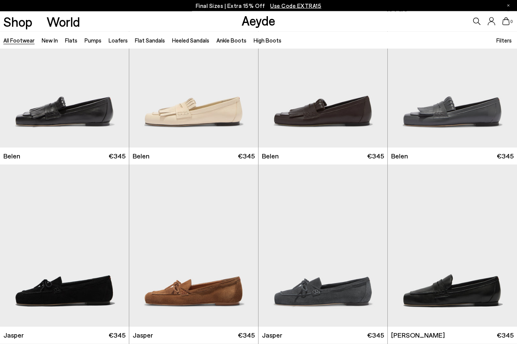 The height and width of the screenshot is (344, 517). What do you see at coordinates (150, 40) in the screenshot?
I see `a: Flat Sandals` at bounding box center [150, 40].